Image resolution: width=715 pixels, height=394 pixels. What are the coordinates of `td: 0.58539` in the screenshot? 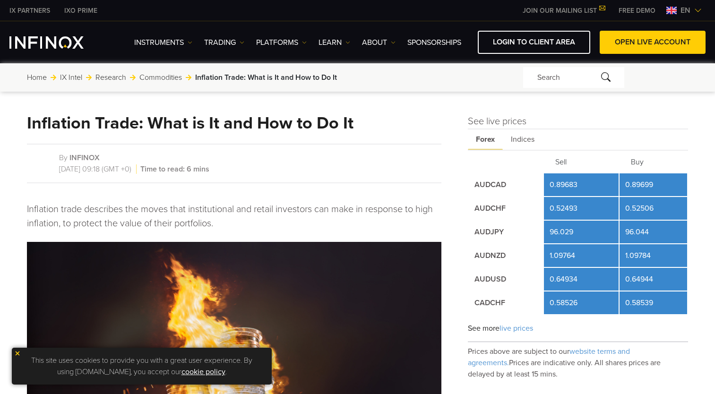 It's located at (654, 303).